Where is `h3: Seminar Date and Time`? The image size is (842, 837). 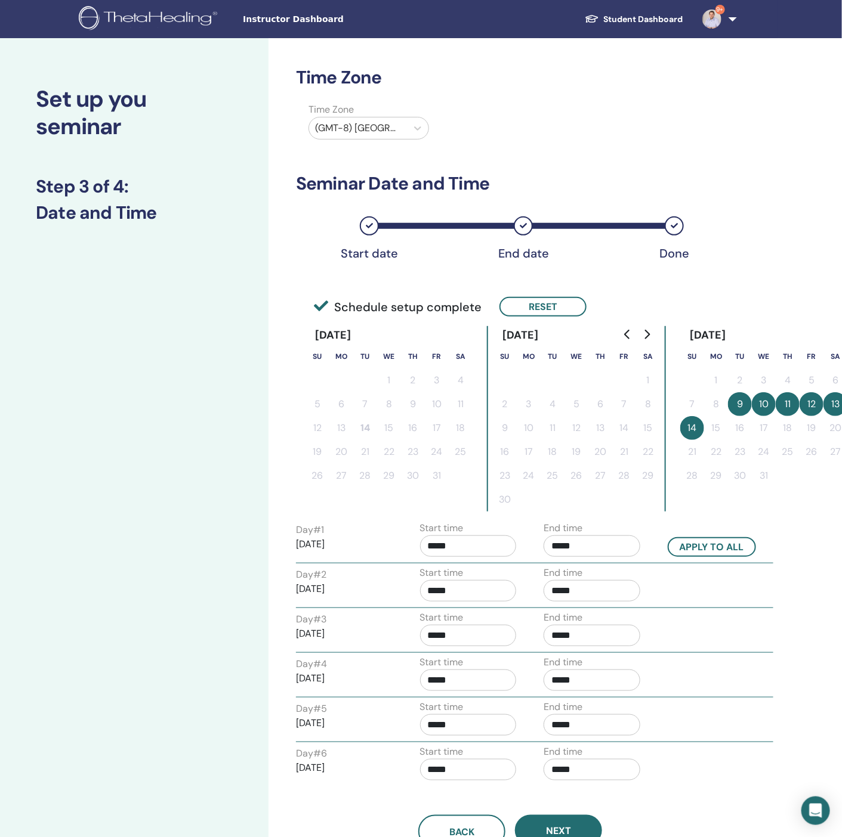 h3: Seminar Date and Time is located at coordinates (510, 184).